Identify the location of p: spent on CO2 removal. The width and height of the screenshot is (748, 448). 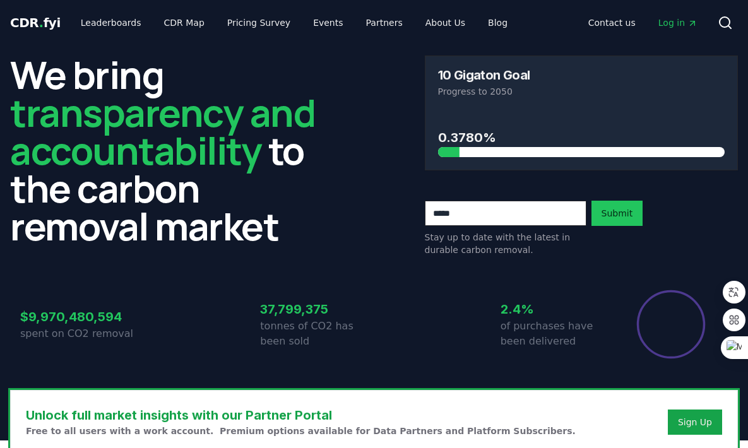
(77, 334).